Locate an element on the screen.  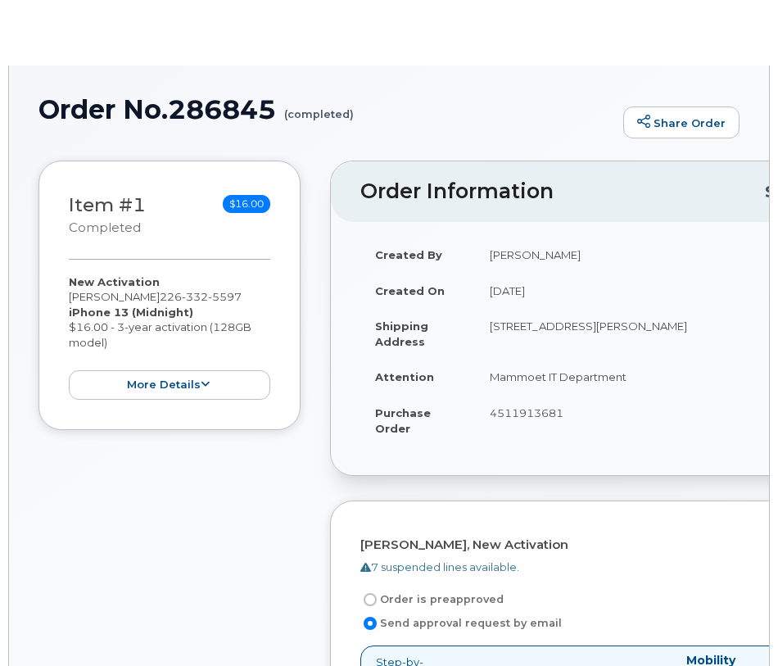
span: 5597 is located at coordinates (224, 296).